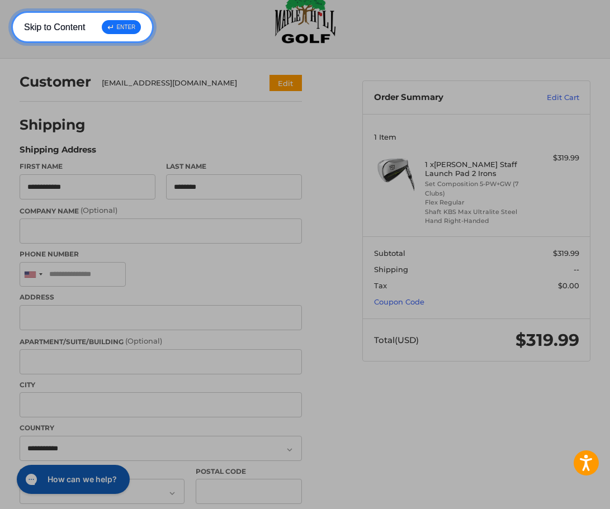  Describe the element at coordinates (161, 254) in the screenshot. I see `label: Phone Number` at that location.